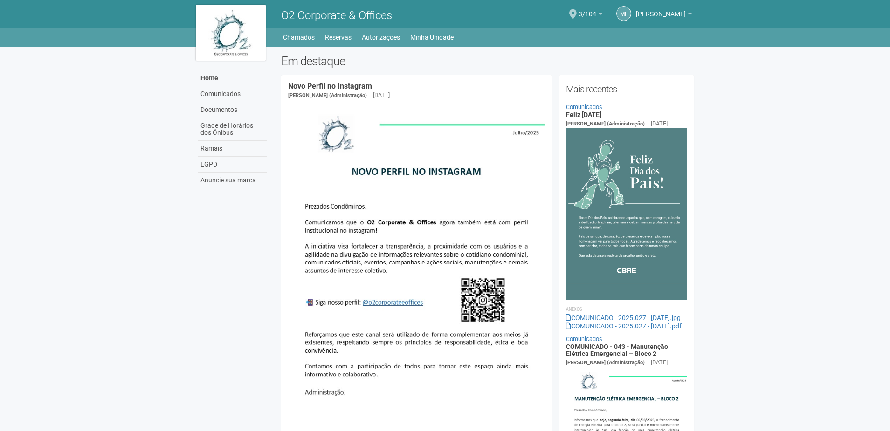 The width and height of the screenshot is (890, 431). I want to click on a: Grade de Horários dos Ônibus, so click(233, 129).